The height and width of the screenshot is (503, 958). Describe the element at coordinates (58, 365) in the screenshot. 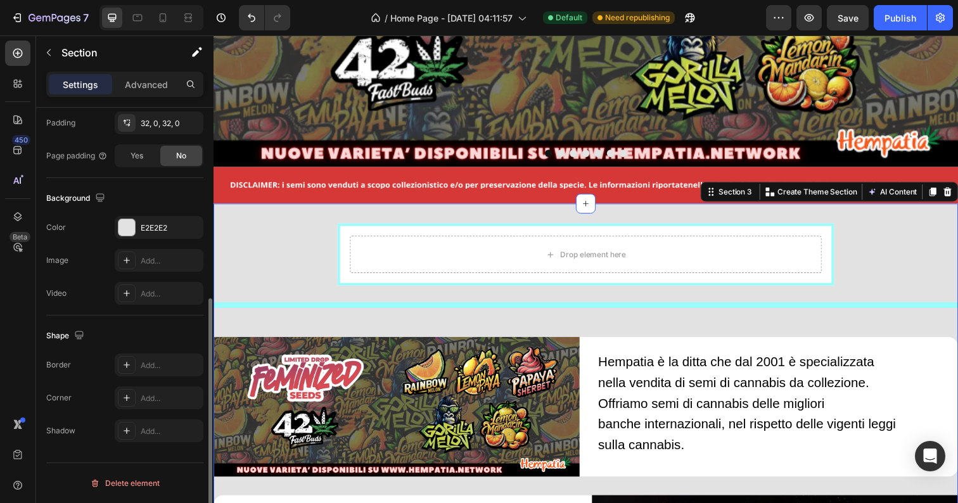

I see `div: Border` at that location.